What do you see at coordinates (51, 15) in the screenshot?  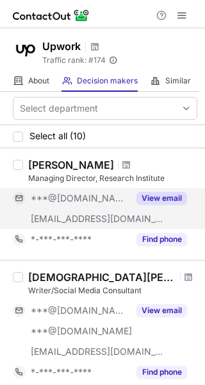 I see `img: ContactOut v5.3.10` at bounding box center [51, 15].